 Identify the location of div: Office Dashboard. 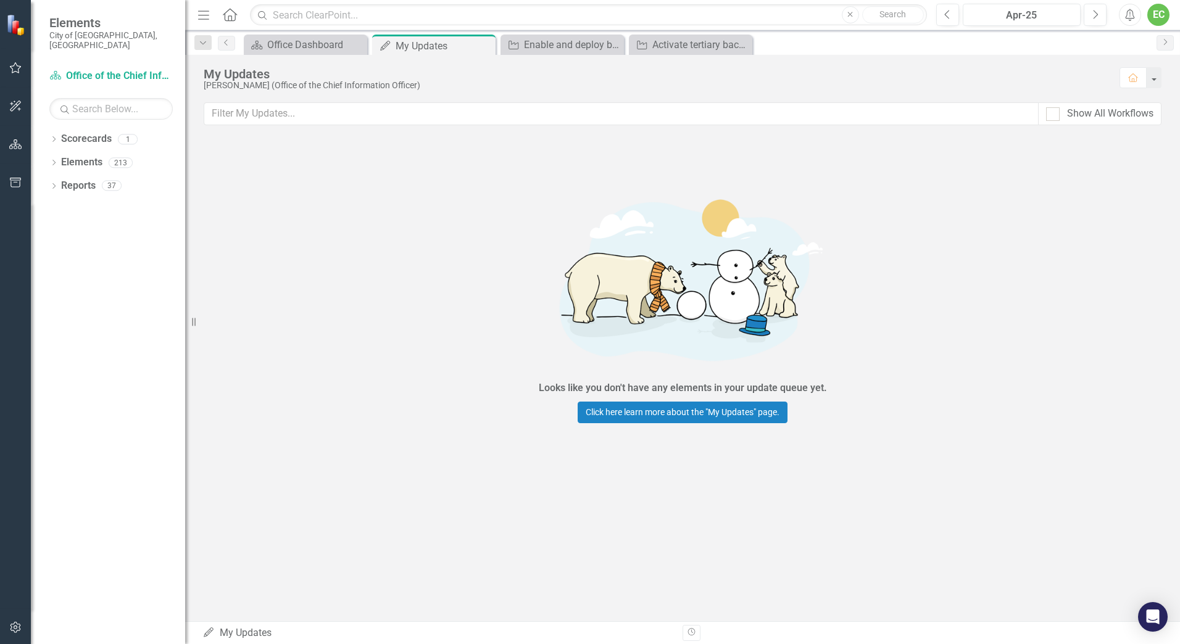
(315, 44).